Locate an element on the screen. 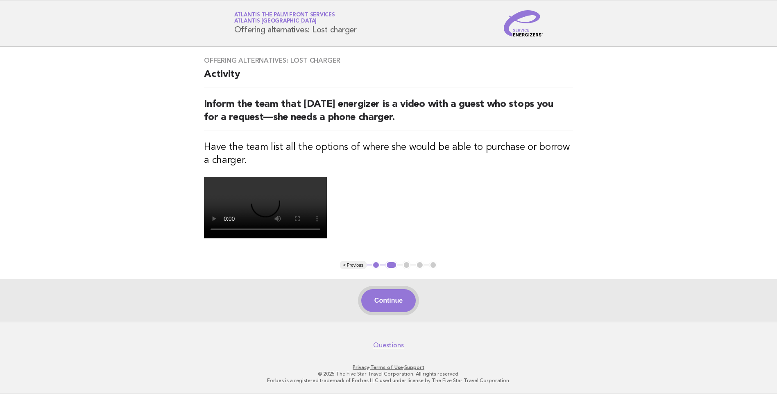  p: Forbes is a registered trademark of Forbes LLC used under license by The Five Star Travel Corpora... is located at coordinates (389, 380).